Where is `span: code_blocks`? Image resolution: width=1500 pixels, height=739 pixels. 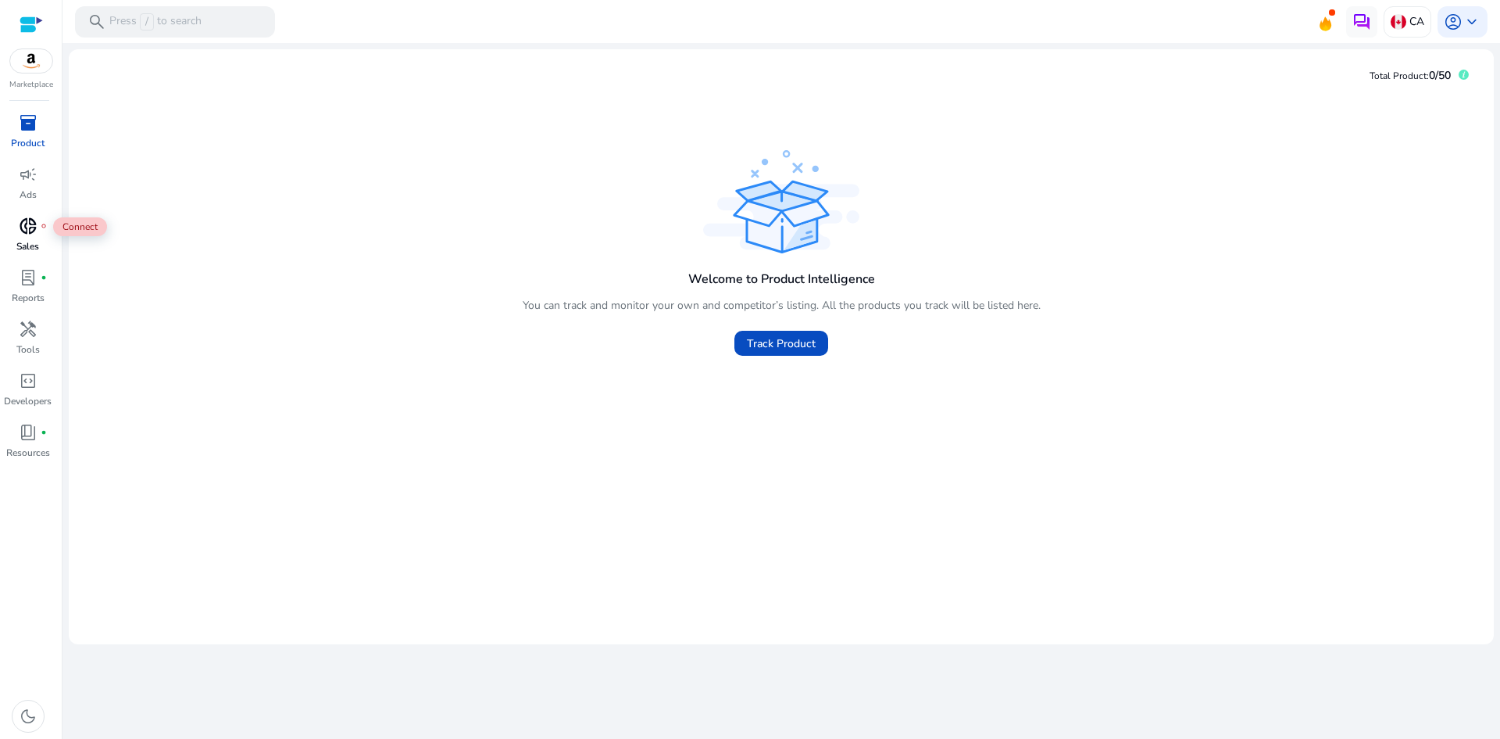
span: code_blocks is located at coordinates (28, 381).